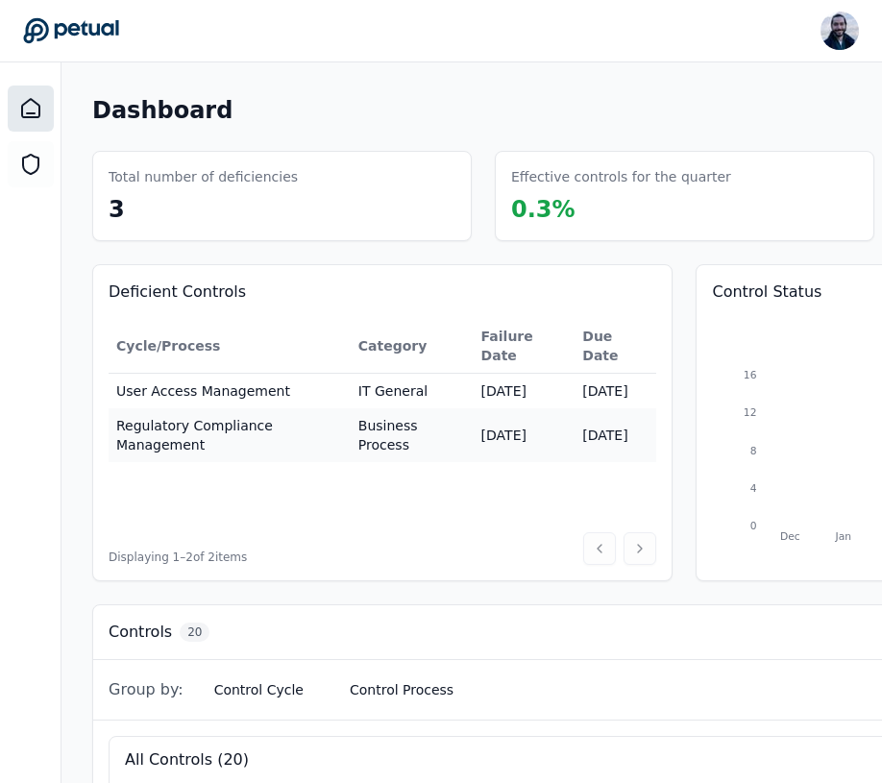  What do you see at coordinates (524, 346) in the screenshot?
I see `th: Failure Date` at bounding box center [524, 346].